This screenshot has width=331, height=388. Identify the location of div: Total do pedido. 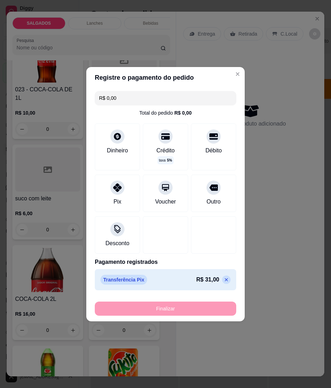
(165, 113).